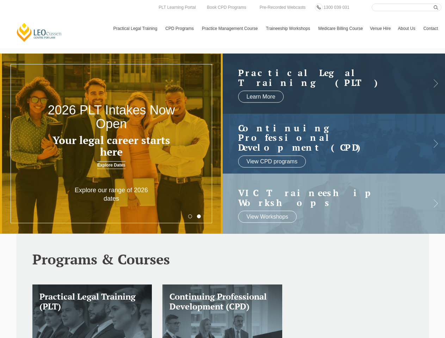 The height and width of the screenshot is (338, 445). Describe the element at coordinates (407, 29) in the screenshot. I see `a: About Us` at that location.